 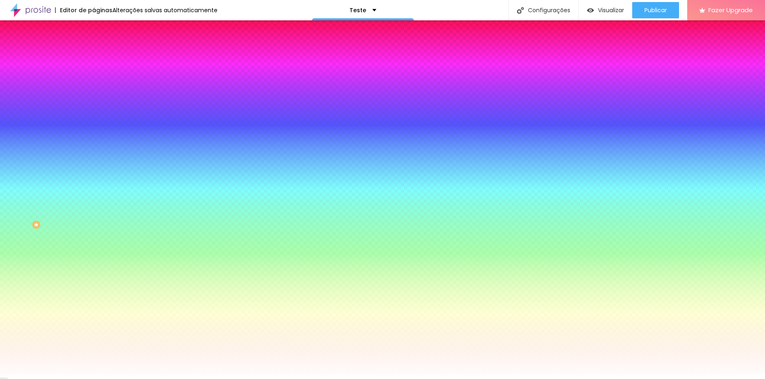 I want to click on button: Publicar, so click(x=655, y=10).